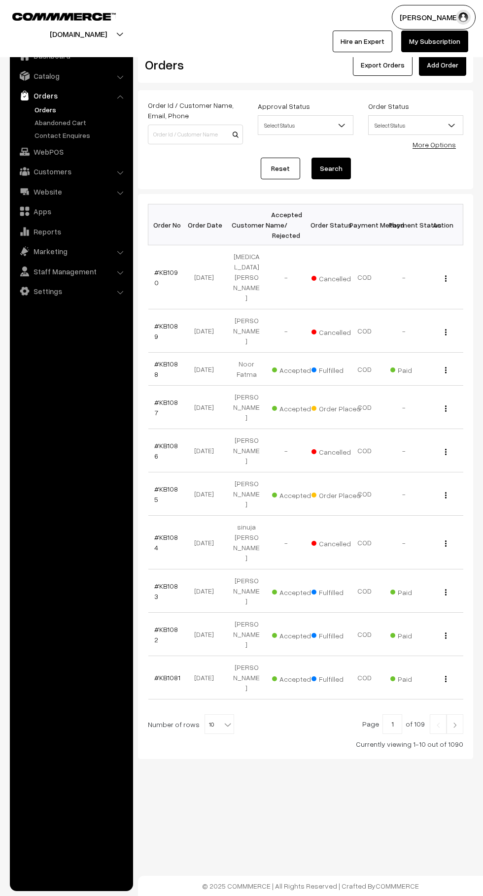  Describe the element at coordinates (246, 369) in the screenshot. I see `td: Noor Fatma` at that location.